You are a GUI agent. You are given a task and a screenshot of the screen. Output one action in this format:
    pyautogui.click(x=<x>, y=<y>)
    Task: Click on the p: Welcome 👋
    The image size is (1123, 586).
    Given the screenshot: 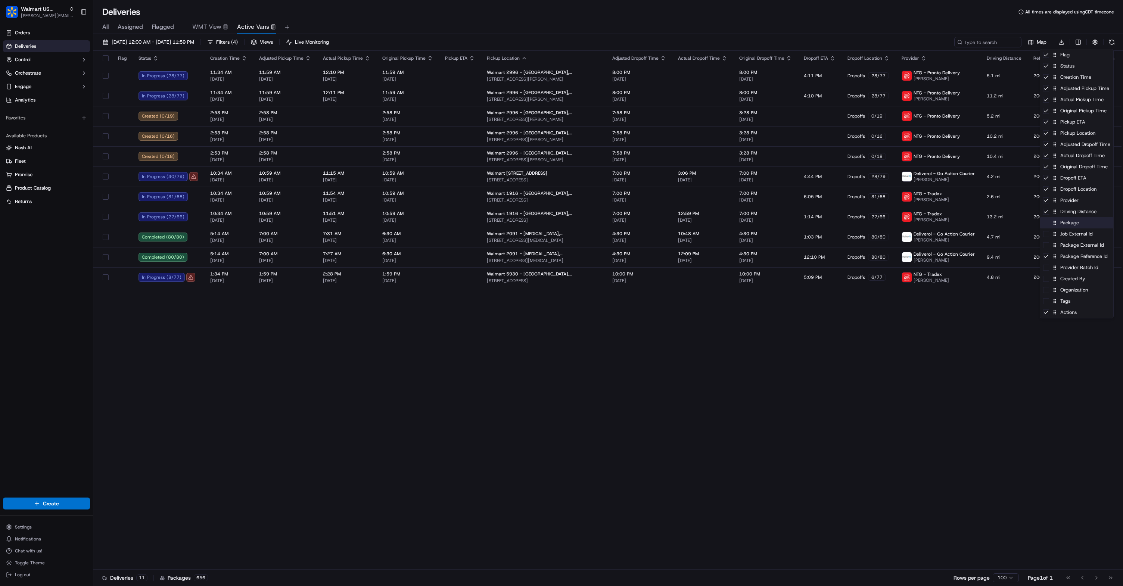 What is the action you would take?
    pyautogui.click(x=72, y=36)
    